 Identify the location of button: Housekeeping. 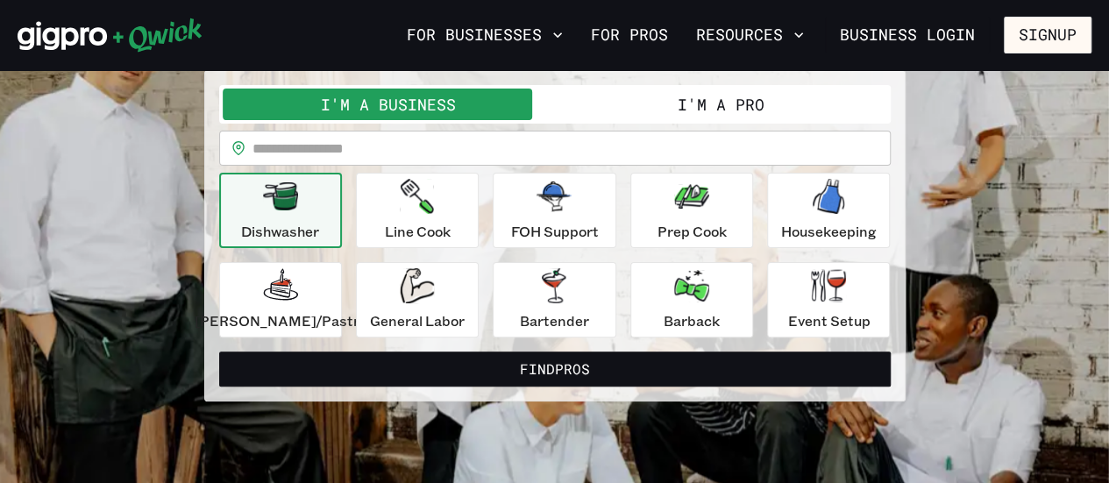
(829, 210).